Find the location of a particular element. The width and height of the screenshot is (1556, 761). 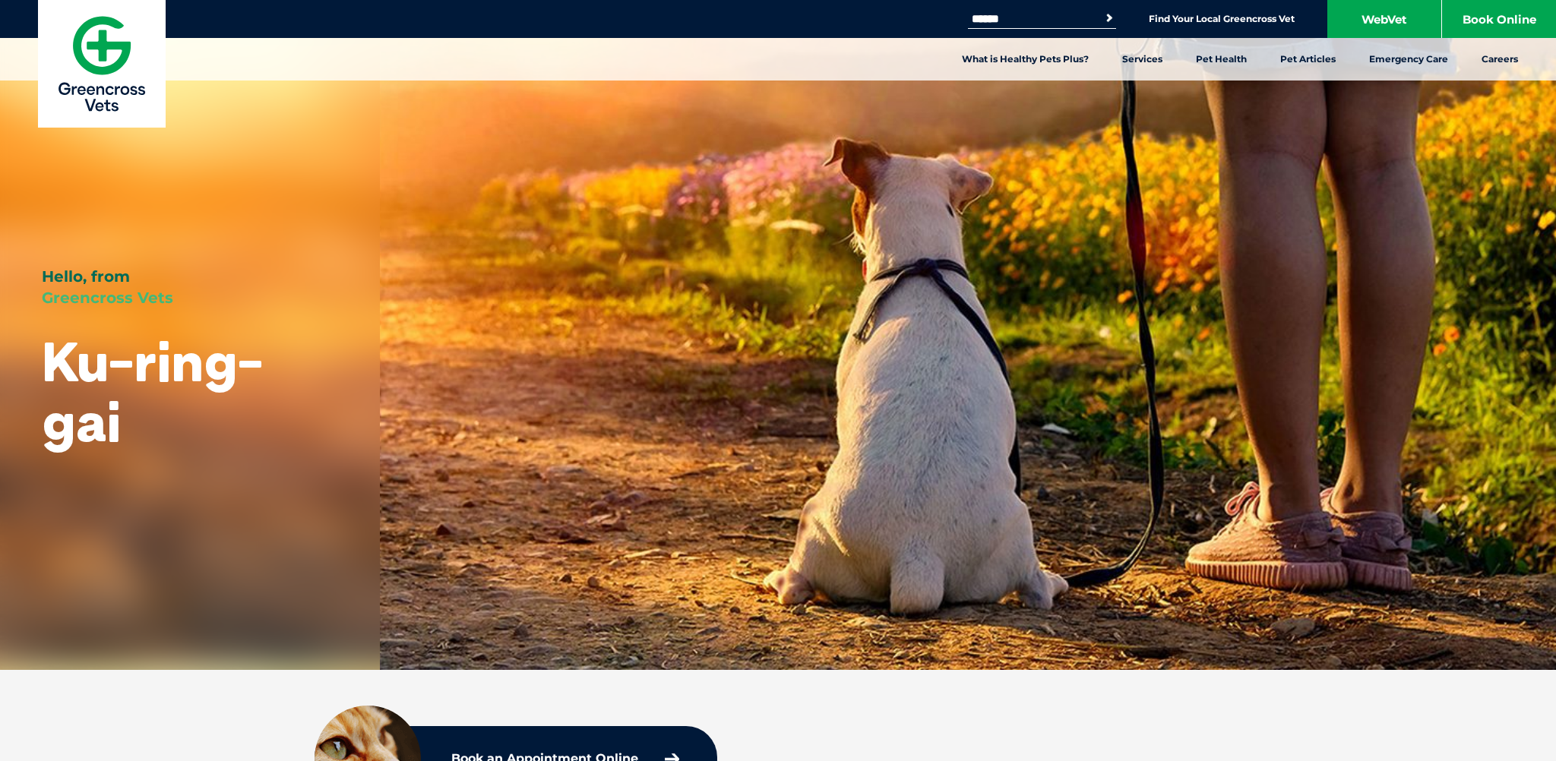

span: Hello, from is located at coordinates (86, 277).